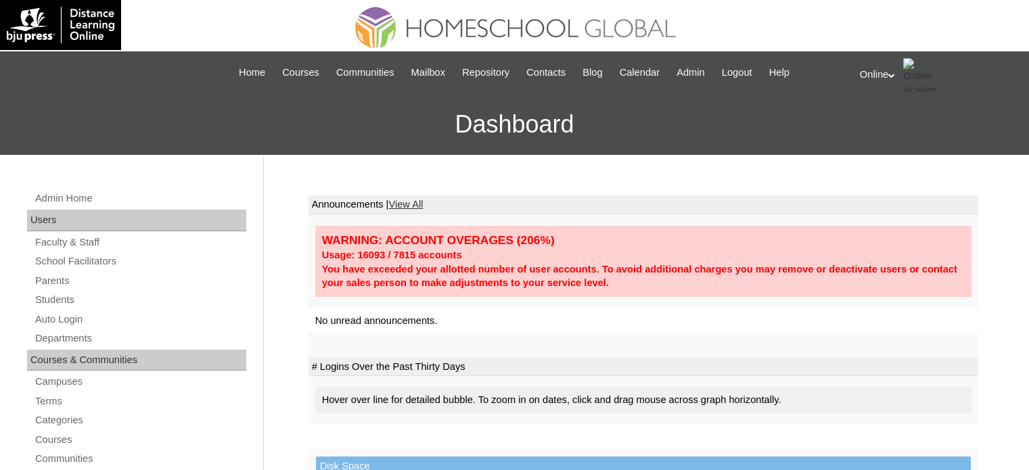 This screenshot has height=470, width=1029. What do you see at coordinates (486, 72) in the screenshot?
I see `a: Repository` at bounding box center [486, 72].